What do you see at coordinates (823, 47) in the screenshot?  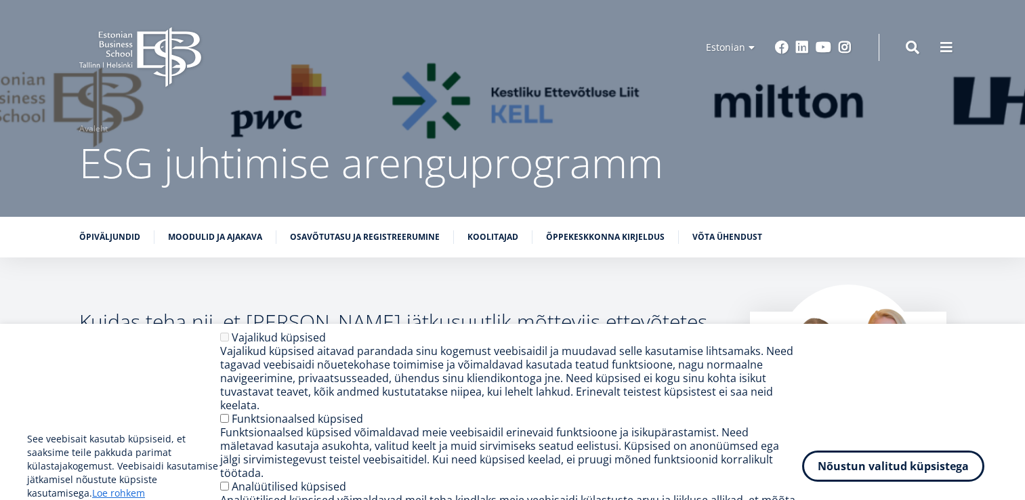 I see `a: Youtube` at bounding box center [823, 47].